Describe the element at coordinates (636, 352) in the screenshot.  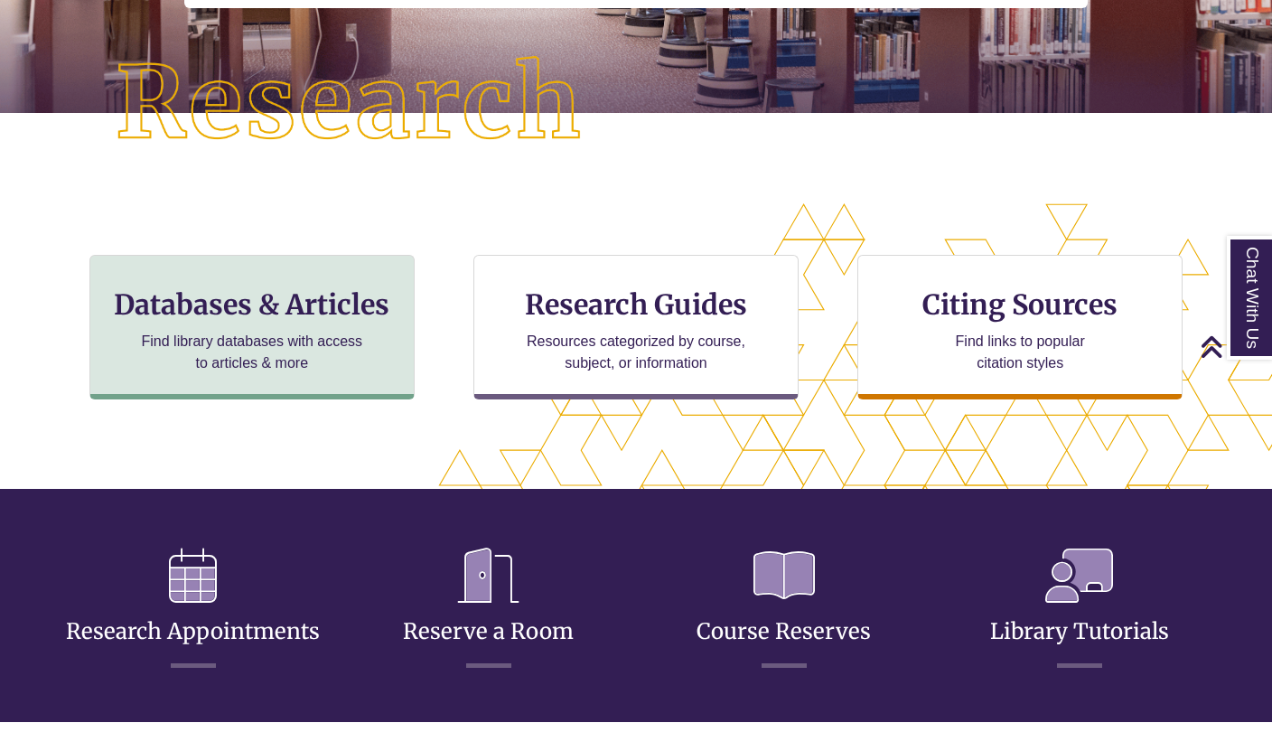
I see `p: Resources categorized by course, subject, or information` at that location.